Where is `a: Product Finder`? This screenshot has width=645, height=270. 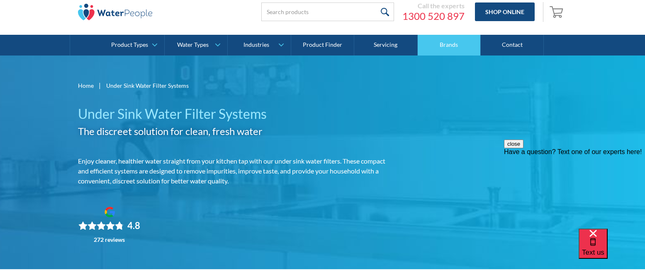
a: Product Finder is located at coordinates (323, 45).